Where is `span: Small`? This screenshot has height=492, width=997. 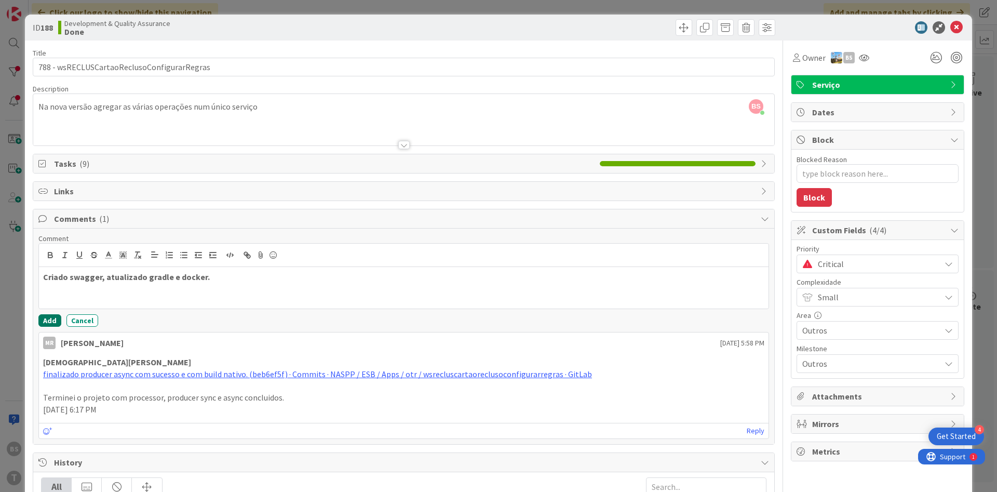
span: Small is located at coordinates (876, 297).